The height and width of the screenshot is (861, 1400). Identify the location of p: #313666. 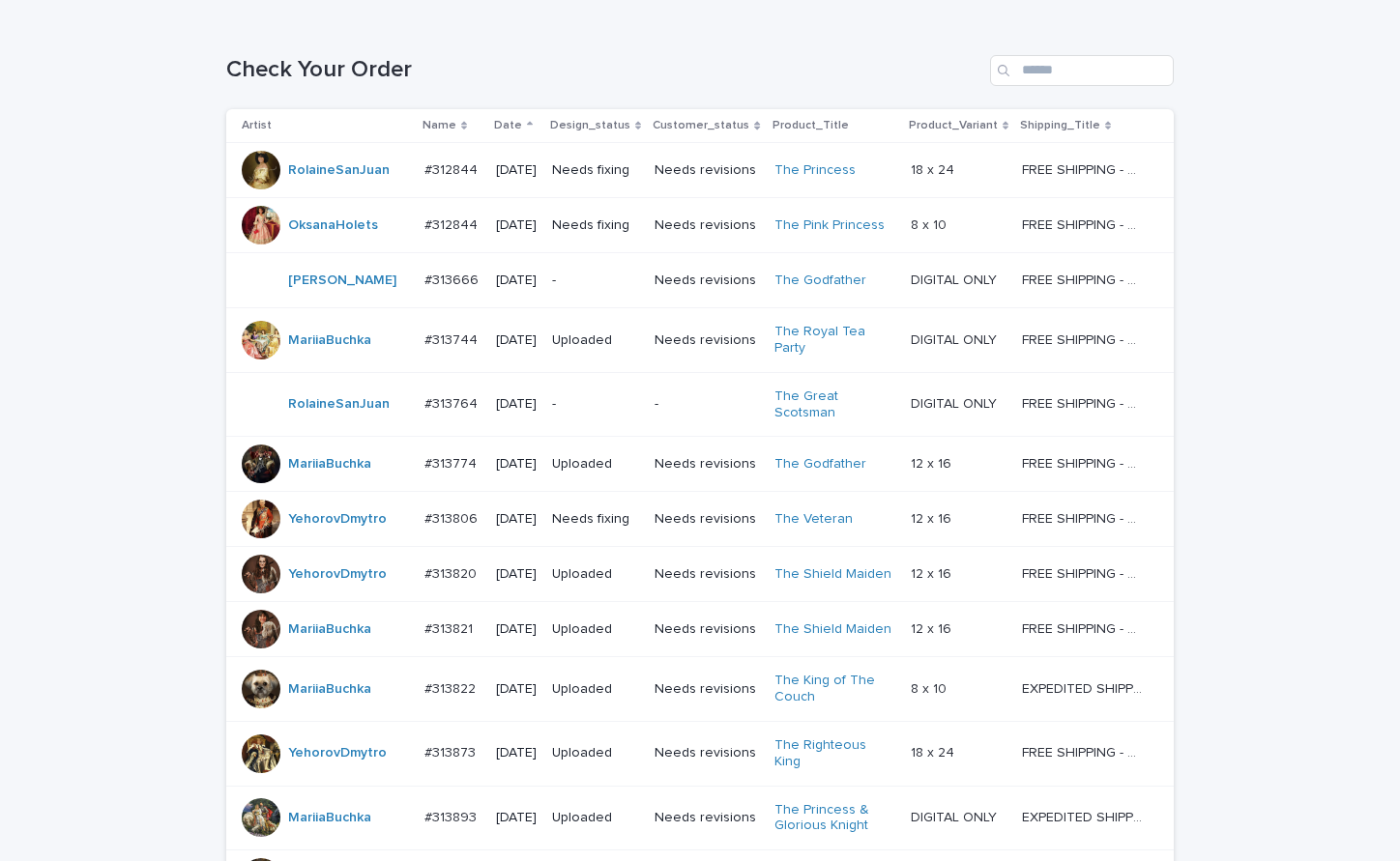
(453, 279).